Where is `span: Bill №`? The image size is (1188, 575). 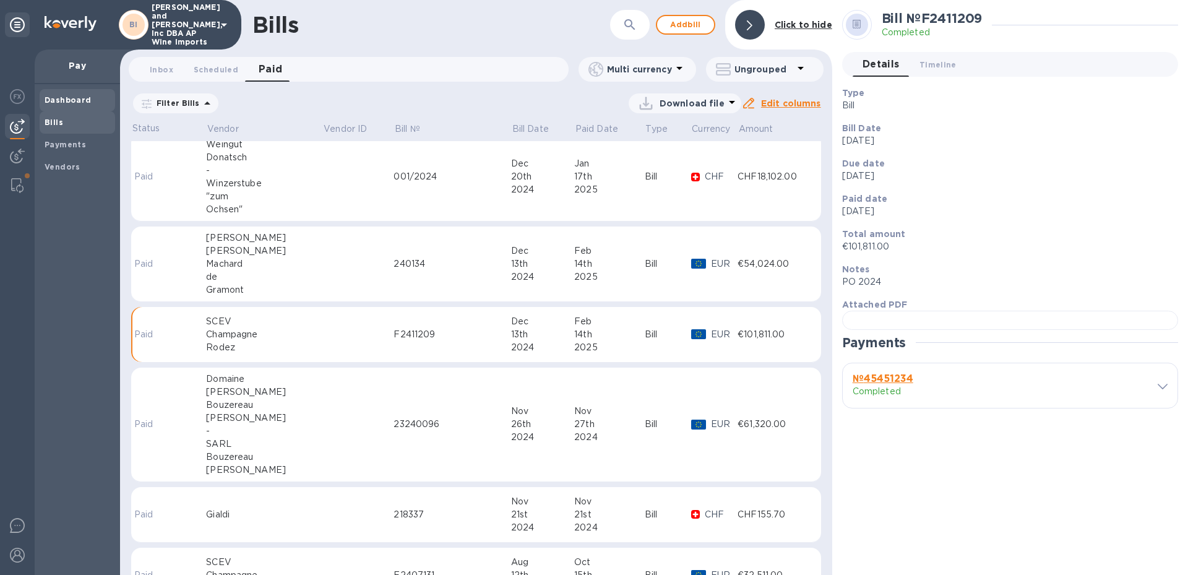
span: Bill № is located at coordinates (415, 129).